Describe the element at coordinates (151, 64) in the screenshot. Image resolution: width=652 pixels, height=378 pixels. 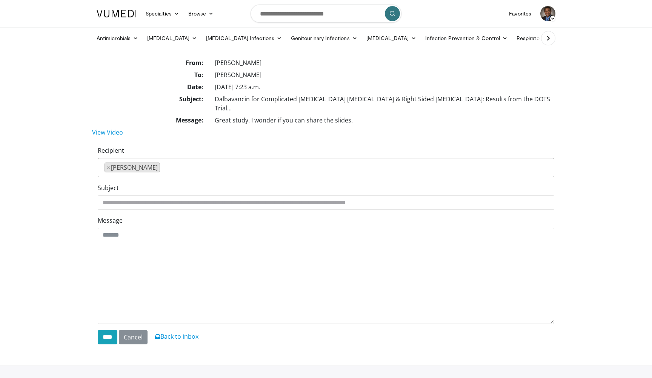
I see `dt: From:` at that location.